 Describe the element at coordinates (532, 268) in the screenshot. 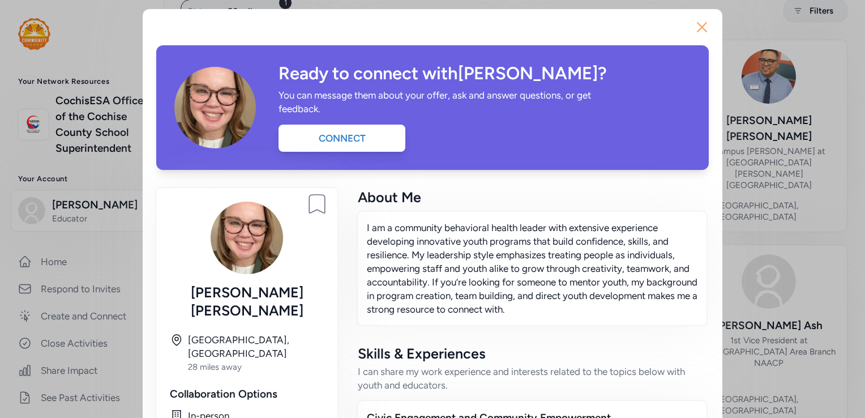

I see `p: I am a community behavioral health leader with extensive experience developing innovative youth p...` at that location.